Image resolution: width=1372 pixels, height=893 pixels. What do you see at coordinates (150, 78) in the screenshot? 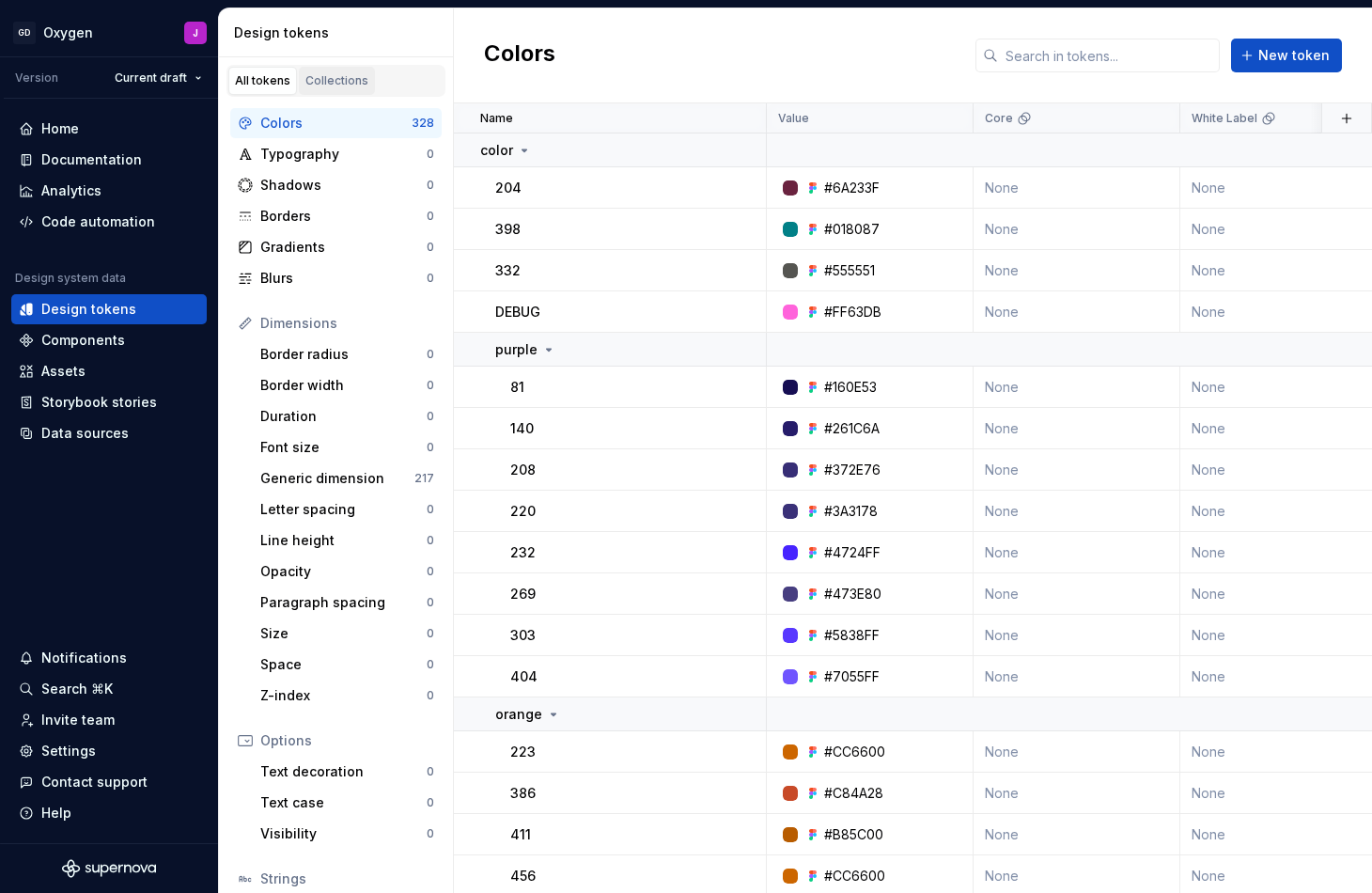
I see `span: Current draft` at bounding box center [150, 78].